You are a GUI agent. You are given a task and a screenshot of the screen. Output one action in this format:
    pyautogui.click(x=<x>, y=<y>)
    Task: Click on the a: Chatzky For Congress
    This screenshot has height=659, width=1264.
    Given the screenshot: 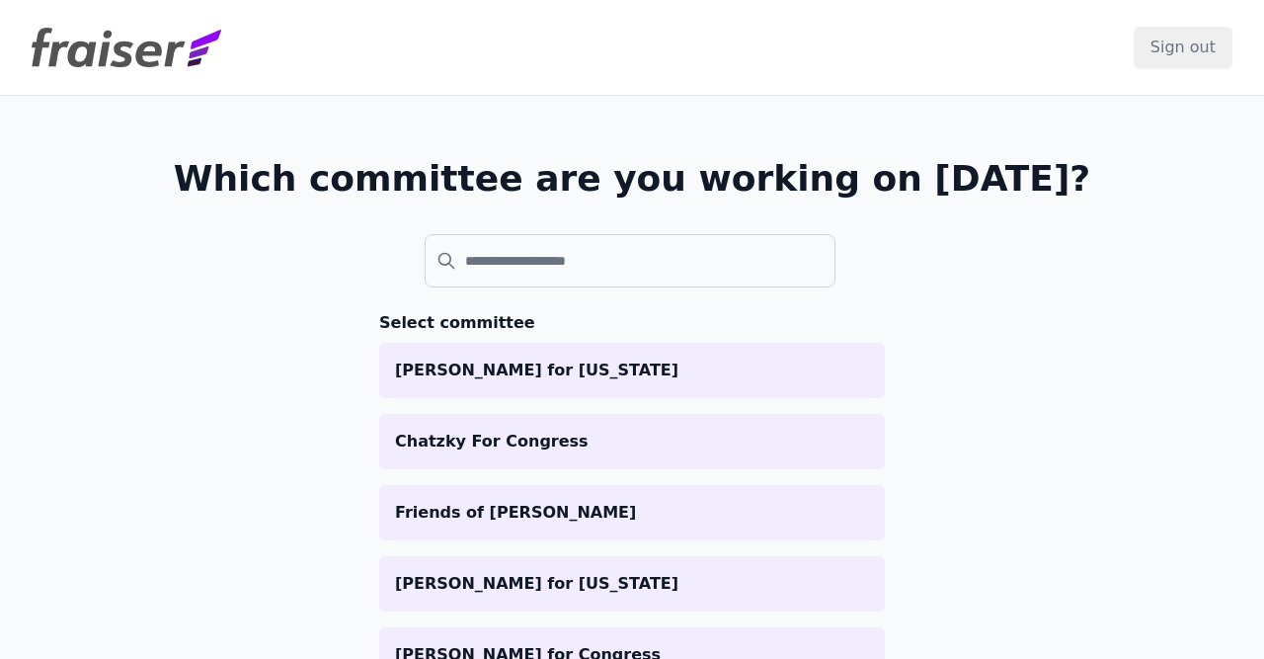 What is the action you would take?
    pyautogui.click(x=632, y=441)
    